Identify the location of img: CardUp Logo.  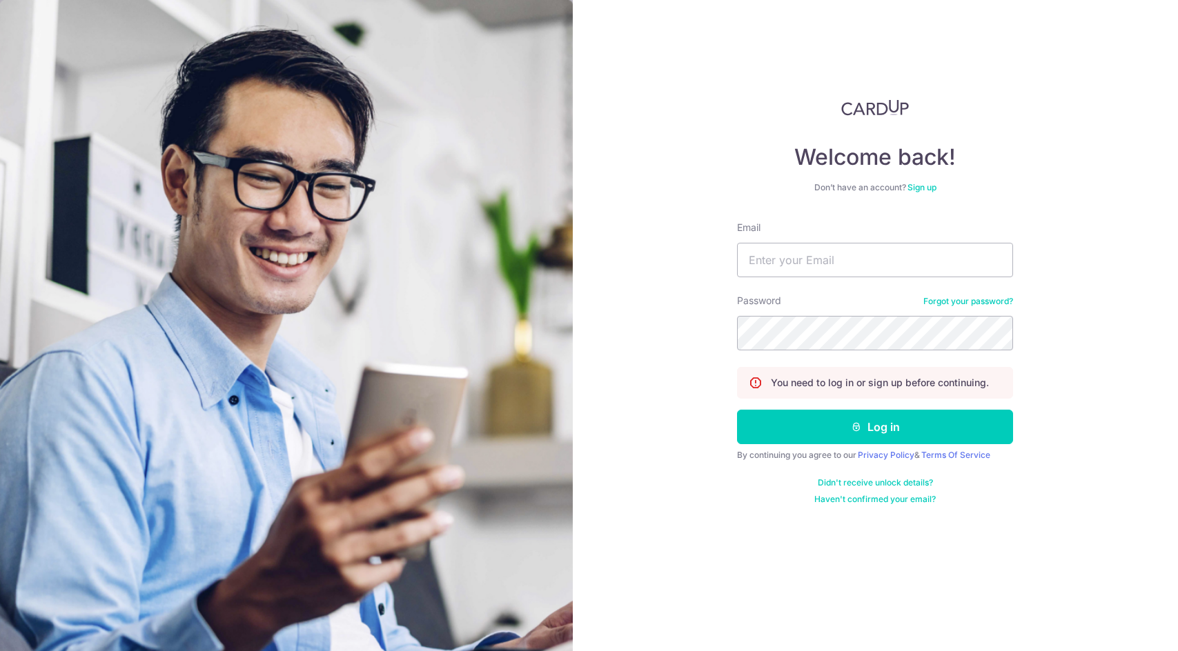
(875, 108).